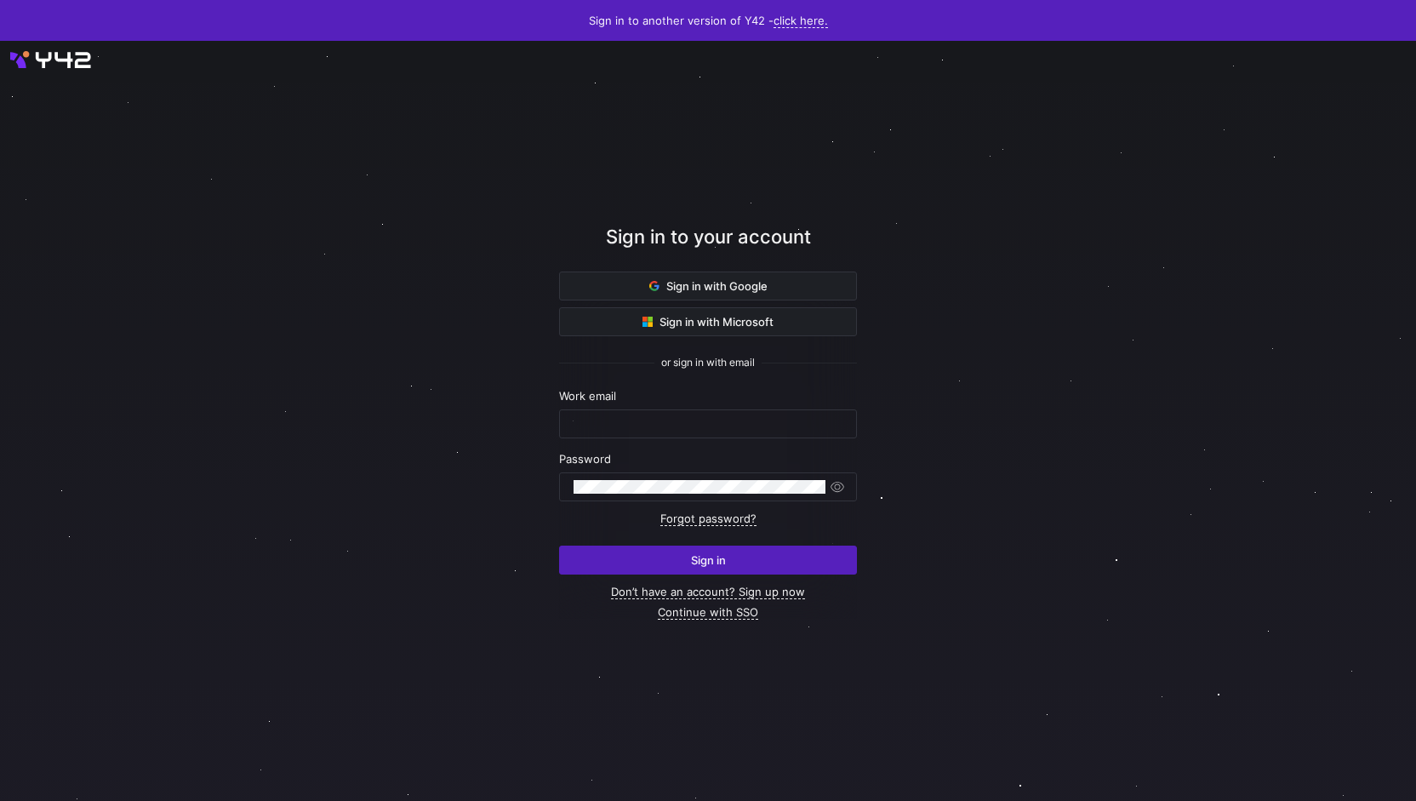 The image size is (1416, 801). I want to click on a: Forgot password?, so click(708, 518).